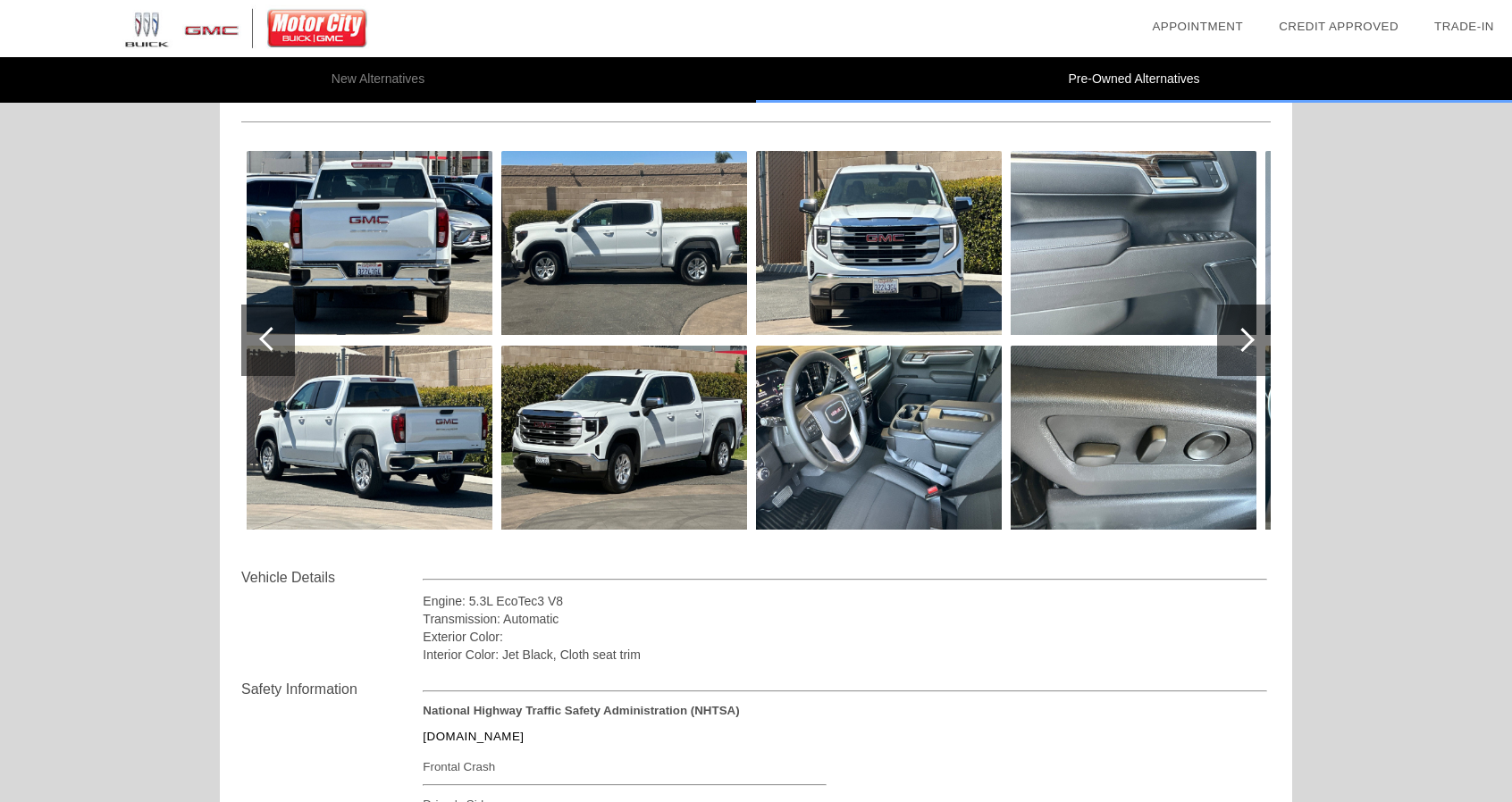 The image size is (1512, 802). I want to click on a: Trade-In, so click(1464, 26).